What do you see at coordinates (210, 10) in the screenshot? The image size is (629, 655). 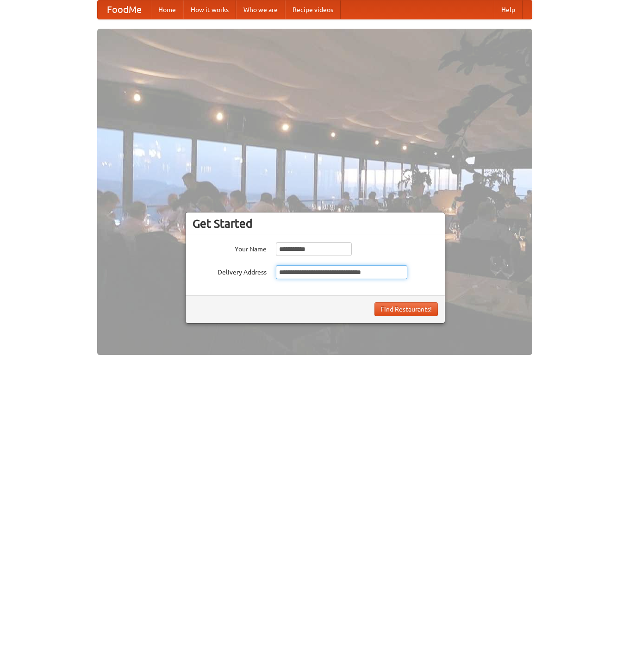 I see `a: How it works` at bounding box center [210, 10].